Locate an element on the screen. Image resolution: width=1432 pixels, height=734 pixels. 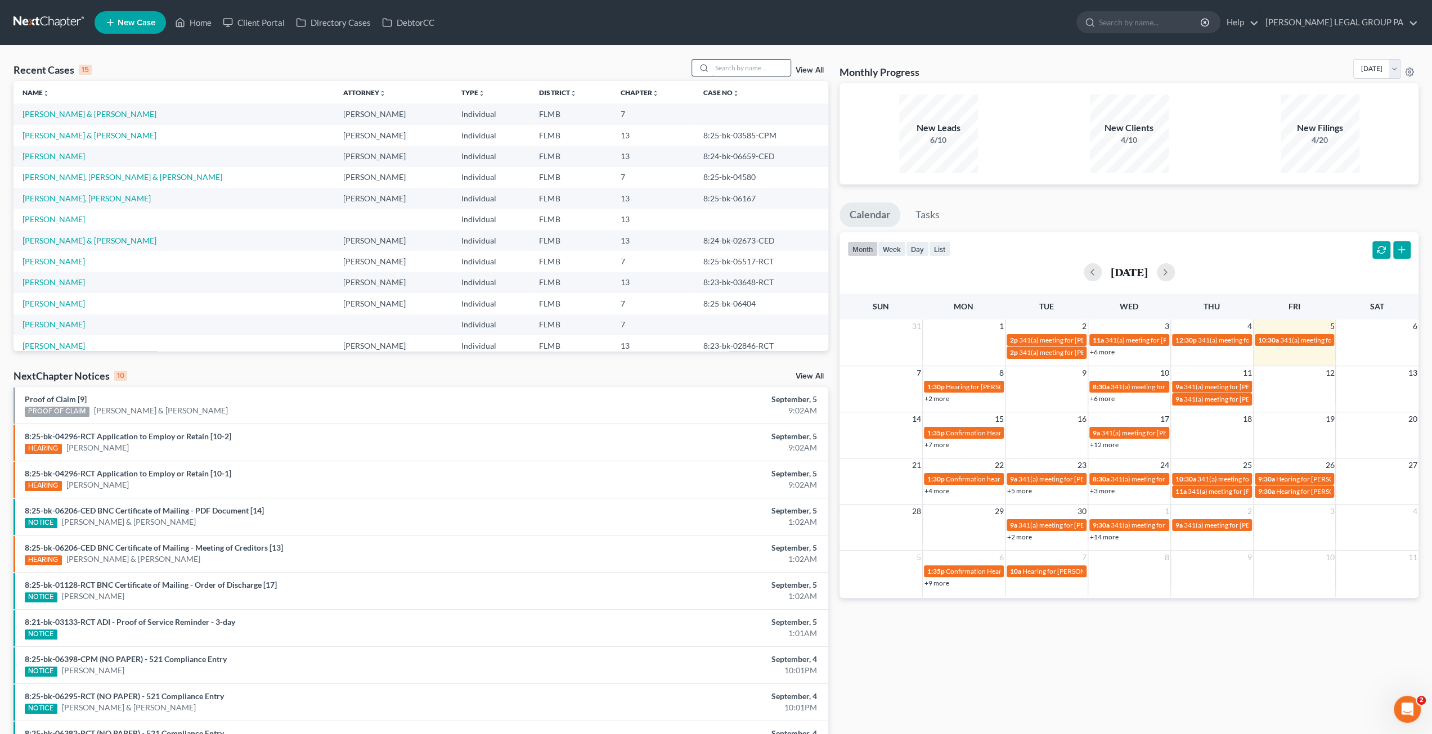
td: 8:24-bk-06659-CED is located at coordinates (761, 156).